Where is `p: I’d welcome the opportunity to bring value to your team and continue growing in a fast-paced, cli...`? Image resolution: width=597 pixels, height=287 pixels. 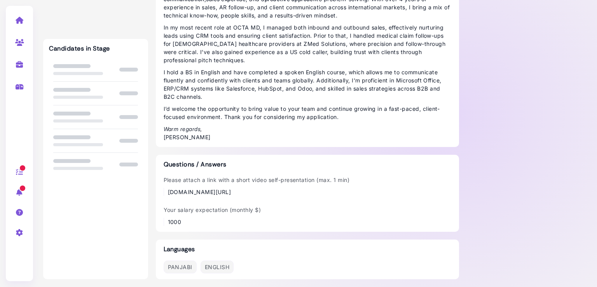
p: I’d welcome the opportunity to bring value to your team and continue growing in a fast-paced, cli... is located at coordinates (307, 113).